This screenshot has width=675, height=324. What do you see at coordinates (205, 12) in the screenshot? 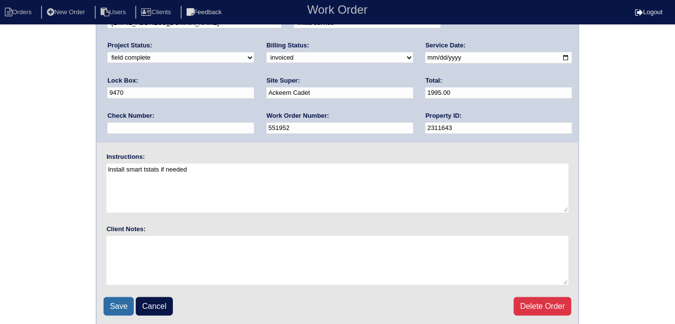
I see `li: Feedback` at bounding box center [205, 12].